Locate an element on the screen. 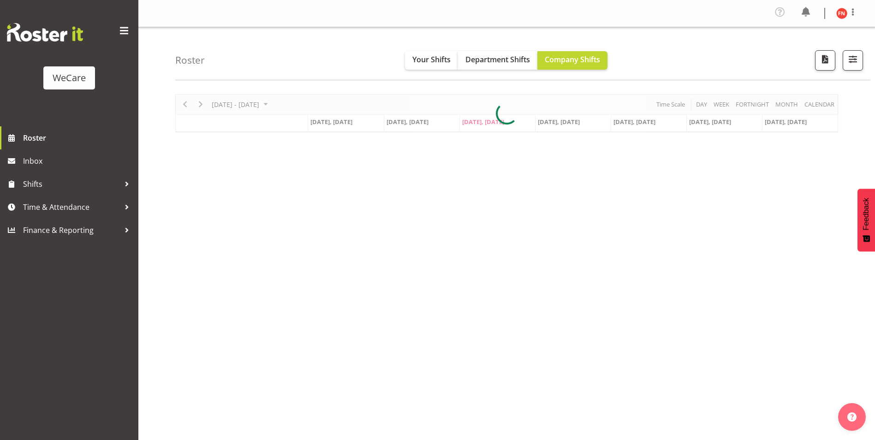 This screenshot has height=440, width=875. button: Department Shifts is located at coordinates (498, 60).